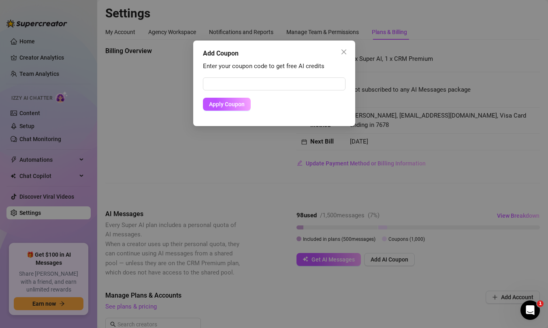 Image resolution: width=548 pixels, height=328 pixels. What do you see at coordinates (227, 104) in the screenshot?
I see `button: Apply Coupon` at bounding box center [227, 104].